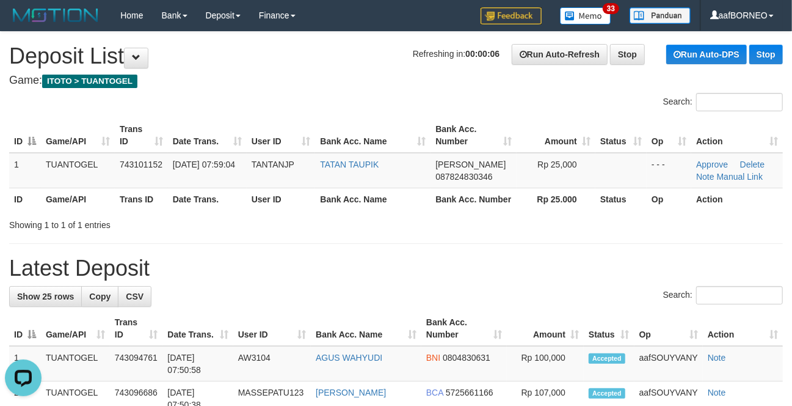 The width and height of the screenshot is (792, 406). What do you see at coordinates (281, 199) in the screenshot?
I see `th: User ID` at bounding box center [281, 199].